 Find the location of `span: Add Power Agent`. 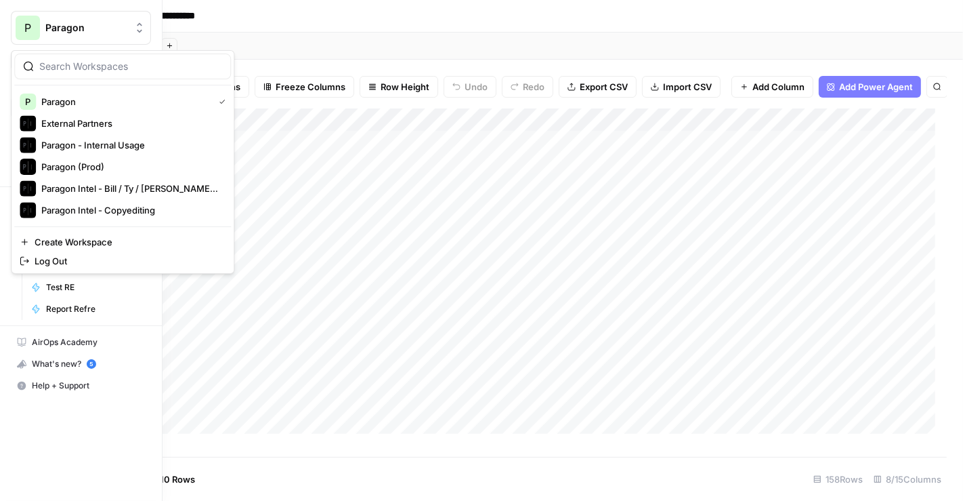

span: Add Power Agent is located at coordinates (876, 87).